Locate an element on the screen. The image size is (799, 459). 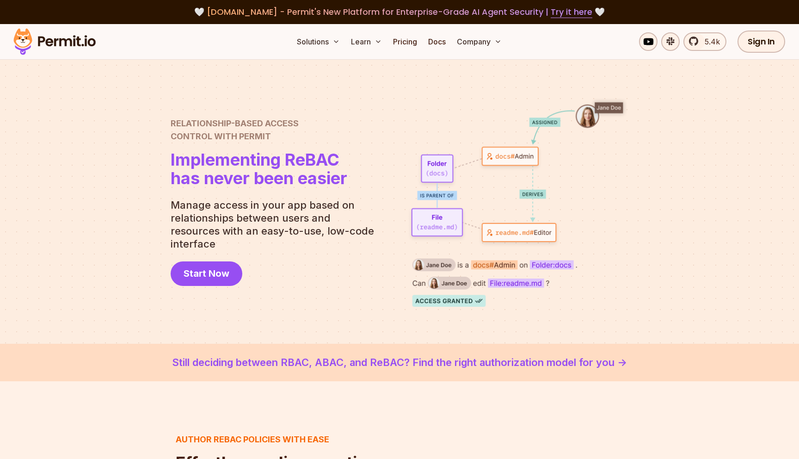
a: Pricing is located at coordinates (405, 42).